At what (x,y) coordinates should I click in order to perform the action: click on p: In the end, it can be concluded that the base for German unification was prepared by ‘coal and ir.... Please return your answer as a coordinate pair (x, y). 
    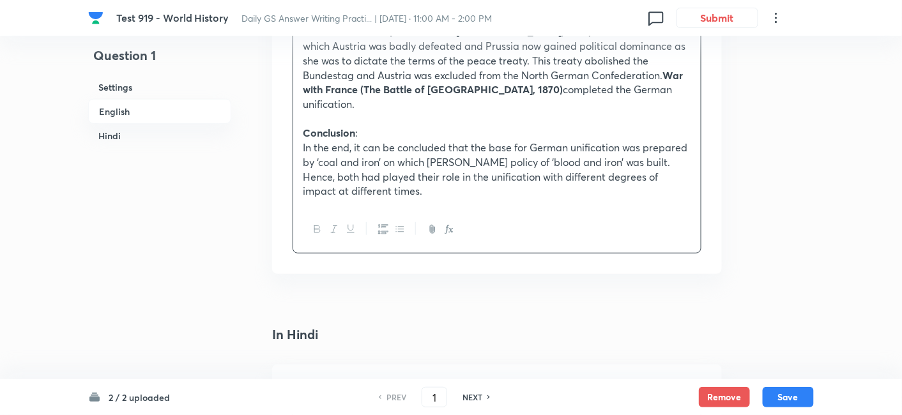
    Looking at the image, I should click on (497, 169).